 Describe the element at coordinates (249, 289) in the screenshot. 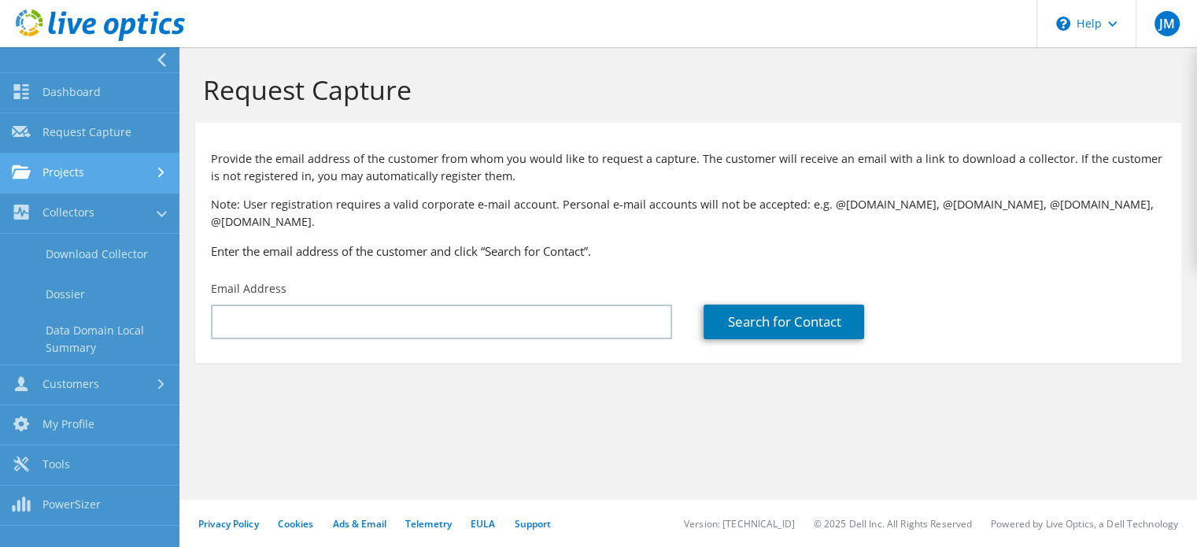

I see `label: Email Address` at that location.